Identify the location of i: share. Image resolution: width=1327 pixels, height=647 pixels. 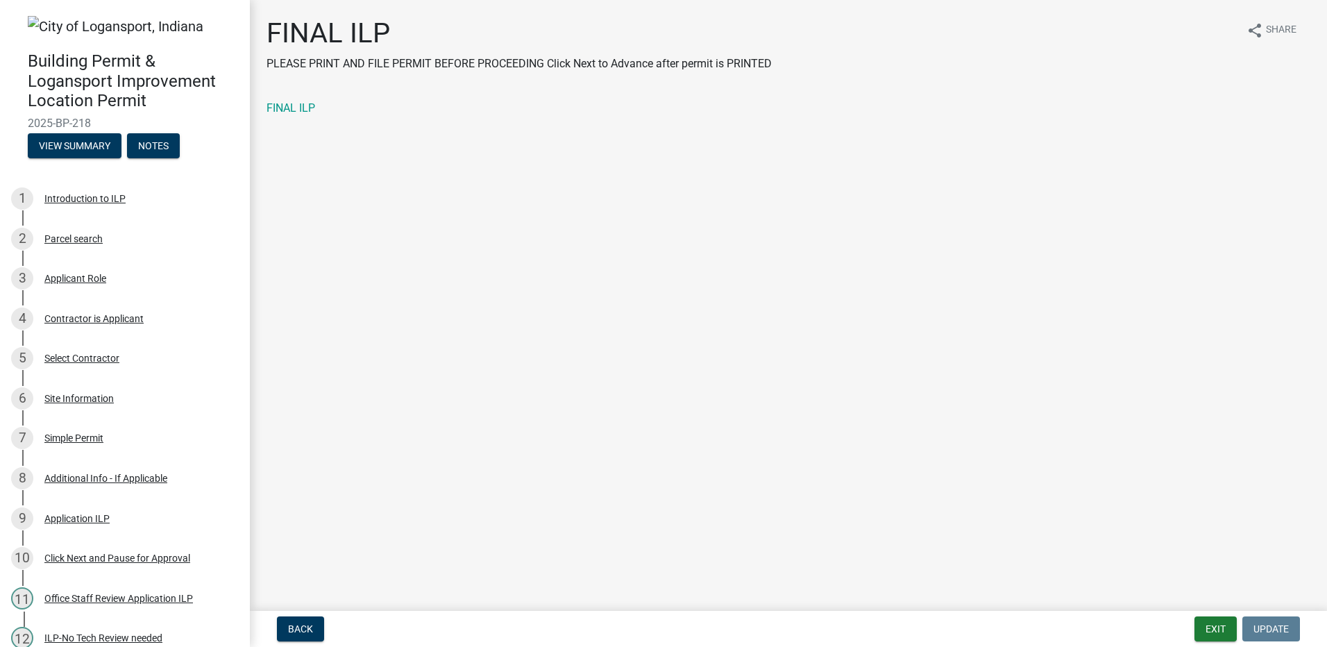
(1255, 31).